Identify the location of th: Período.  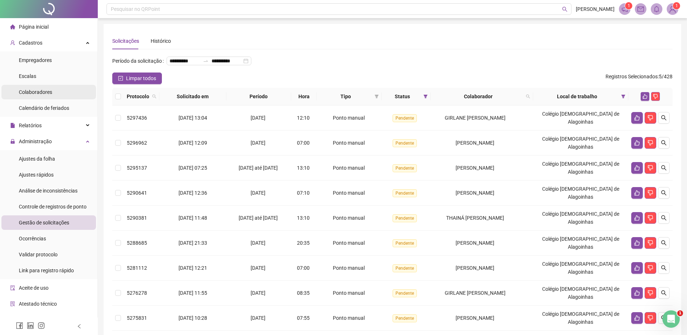
(259, 96).